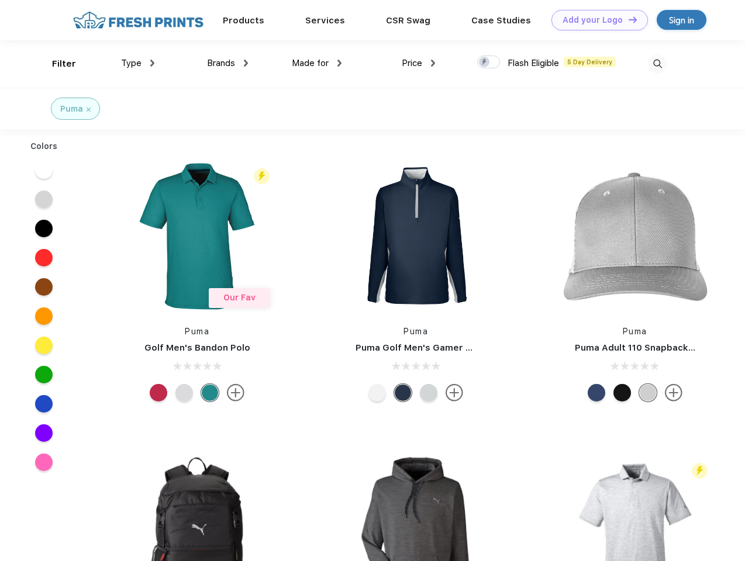 Image resolution: width=745 pixels, height=561 pixels. I want to click on div: Quarry Brt Whit, so click(648, 393).